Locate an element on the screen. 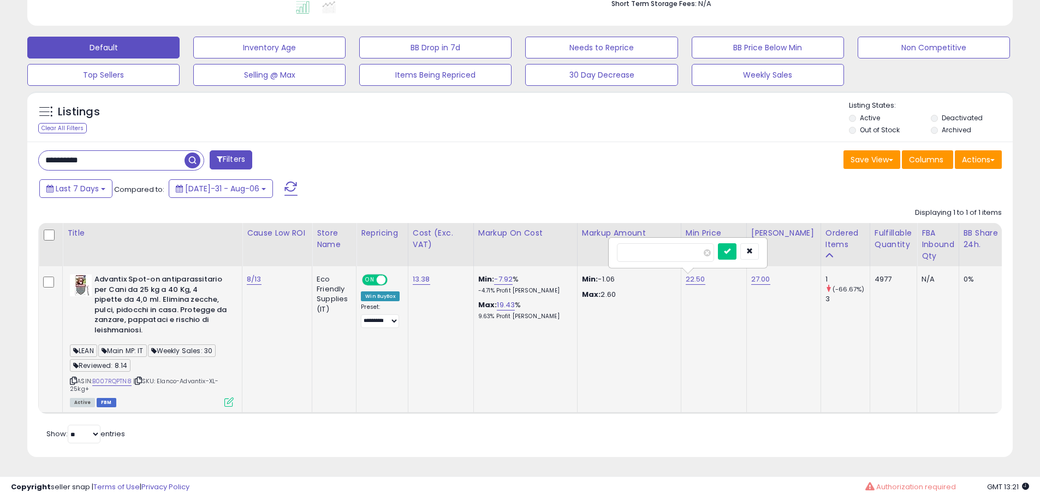 The image size is (1040, 498). button: Default is located at coordinates (103, 48).